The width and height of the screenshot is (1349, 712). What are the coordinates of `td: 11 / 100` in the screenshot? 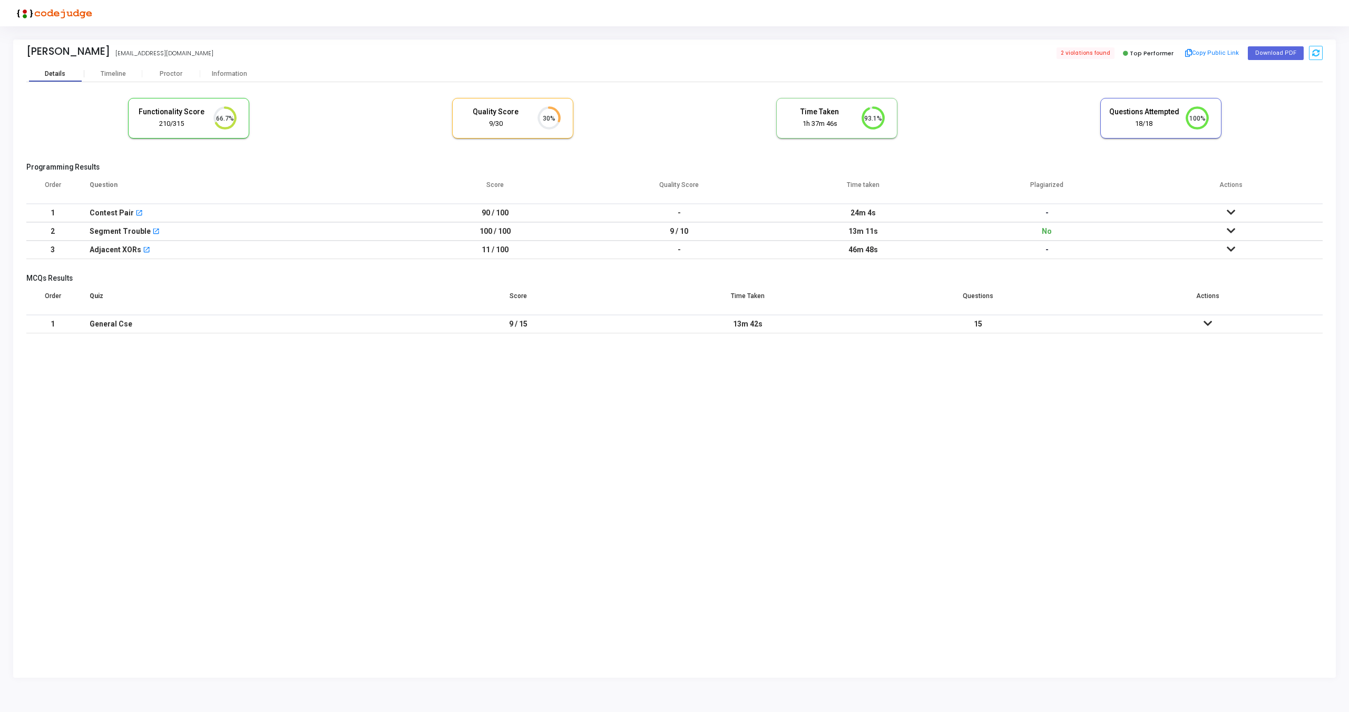 It's located at (495, 250).